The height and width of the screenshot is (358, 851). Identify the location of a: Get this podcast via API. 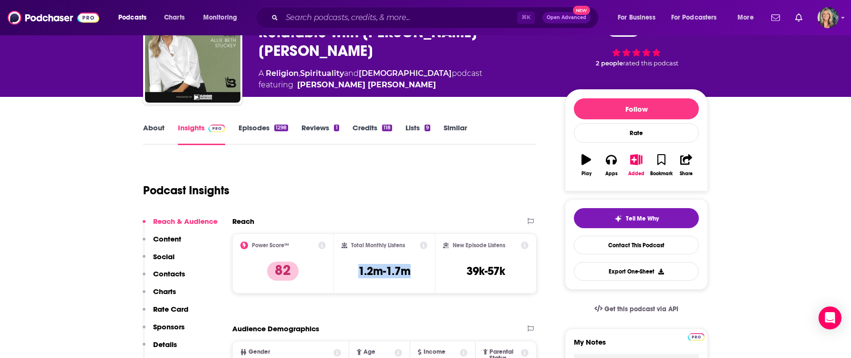
(636, 308).